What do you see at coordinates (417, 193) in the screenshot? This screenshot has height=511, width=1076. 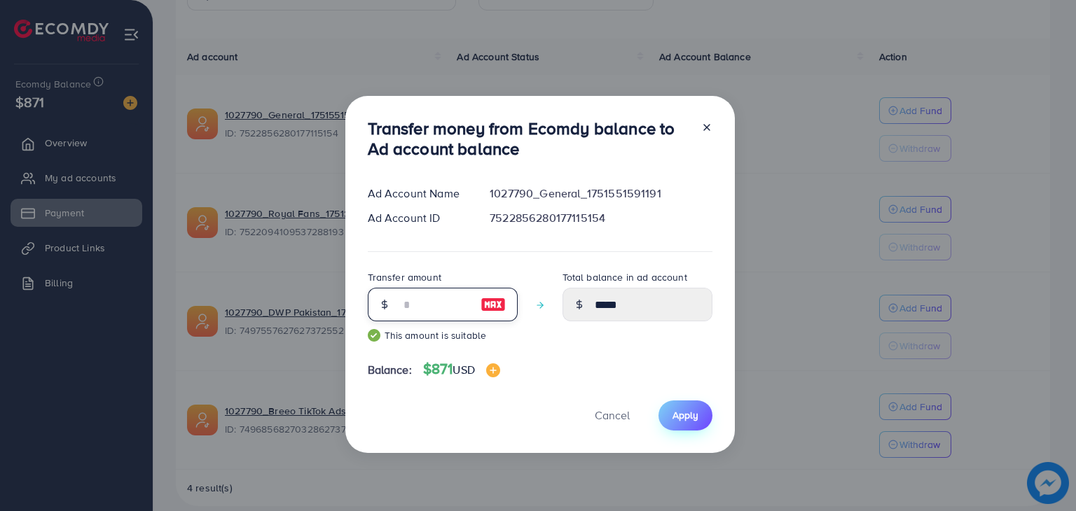 I see `div: Ad Account Name` at bounding box center [417, 193].